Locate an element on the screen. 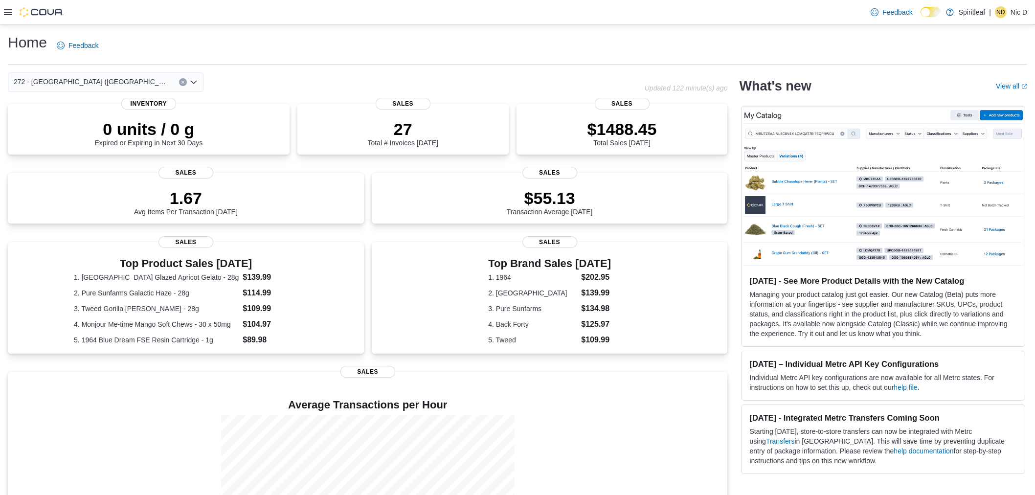 This screenshot has width=1035, height=495. p: 0 units / 0 g is located at coordinates (148, 129).